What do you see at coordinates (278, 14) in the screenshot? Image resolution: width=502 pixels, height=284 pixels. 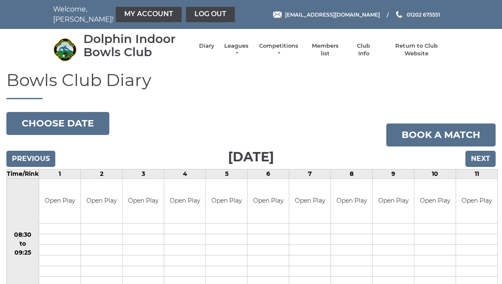 I see `img: Email` at bounding box center [278, 14].